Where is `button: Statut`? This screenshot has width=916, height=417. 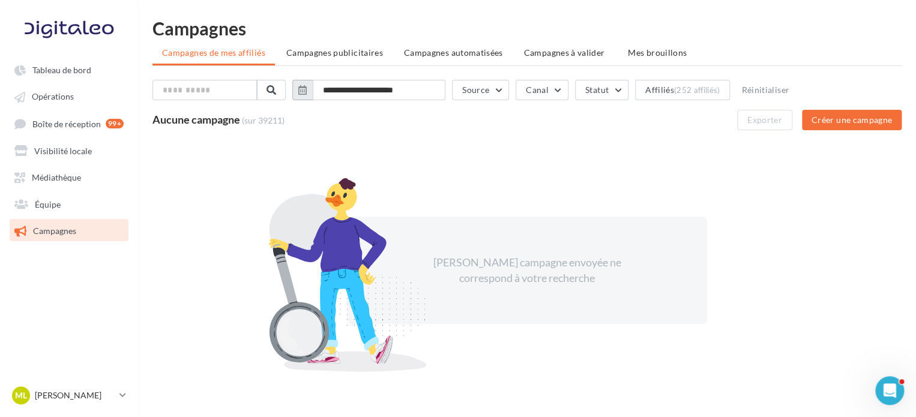 button: Statut is located at coordinates (602, 90).